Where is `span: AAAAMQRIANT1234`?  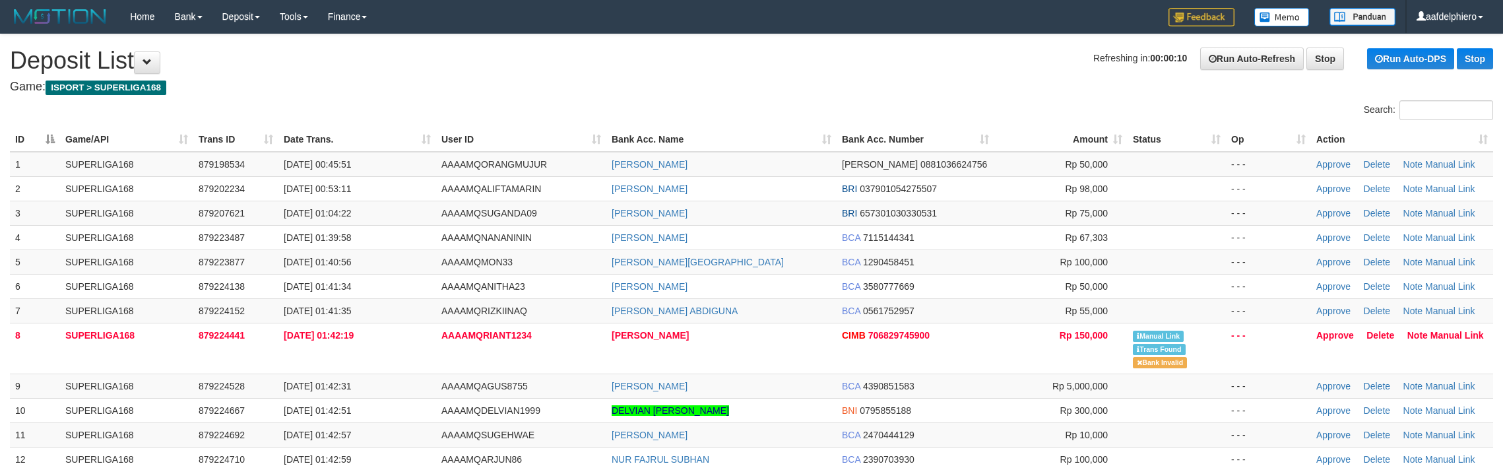
span: AAAAMQRIANT1234 is located at coordinates (486, 335).